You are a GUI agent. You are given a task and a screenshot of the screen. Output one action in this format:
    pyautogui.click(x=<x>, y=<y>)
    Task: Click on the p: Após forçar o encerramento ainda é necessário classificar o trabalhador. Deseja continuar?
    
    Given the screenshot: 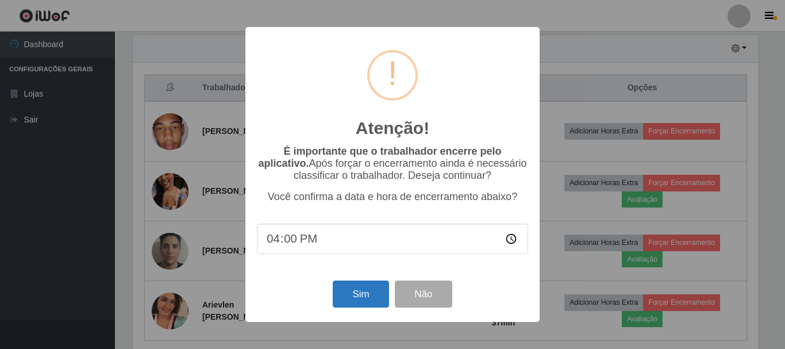 What is the action you would take?
    pyautogui.click(x=393, y=163)
    